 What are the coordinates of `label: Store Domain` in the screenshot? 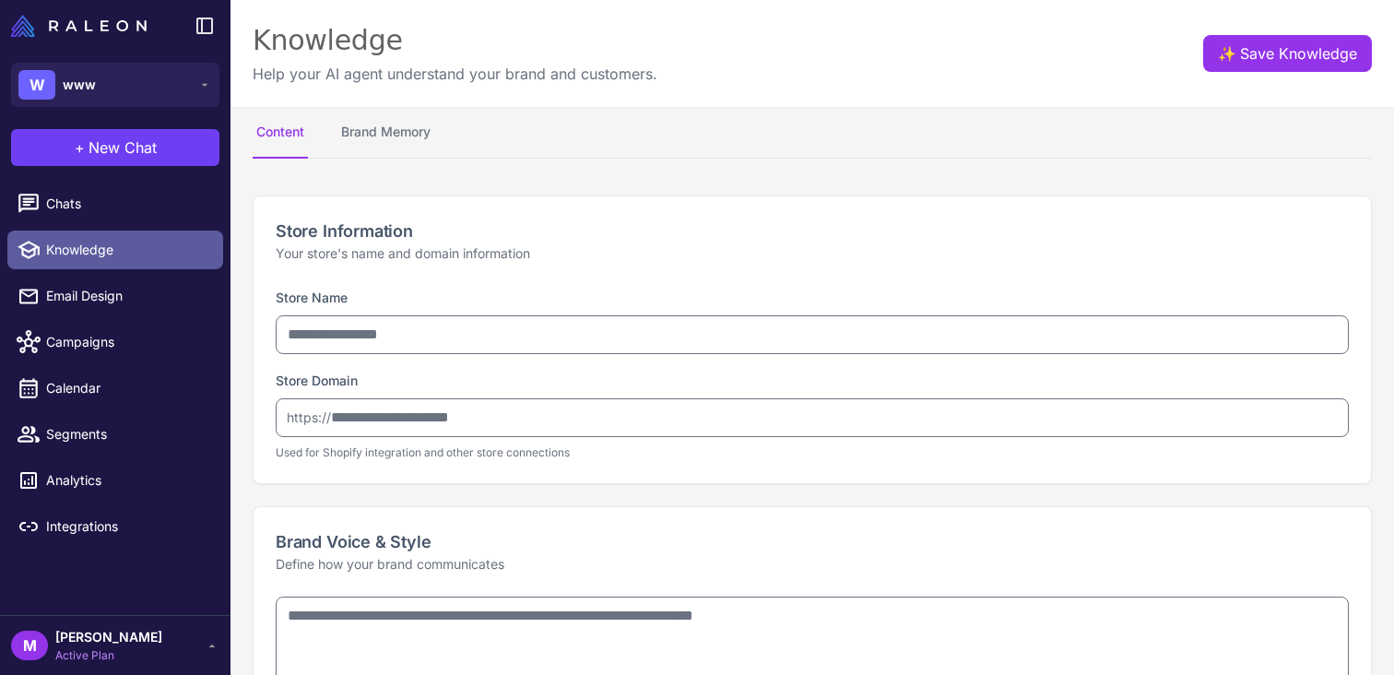 It's located at (316, 380).